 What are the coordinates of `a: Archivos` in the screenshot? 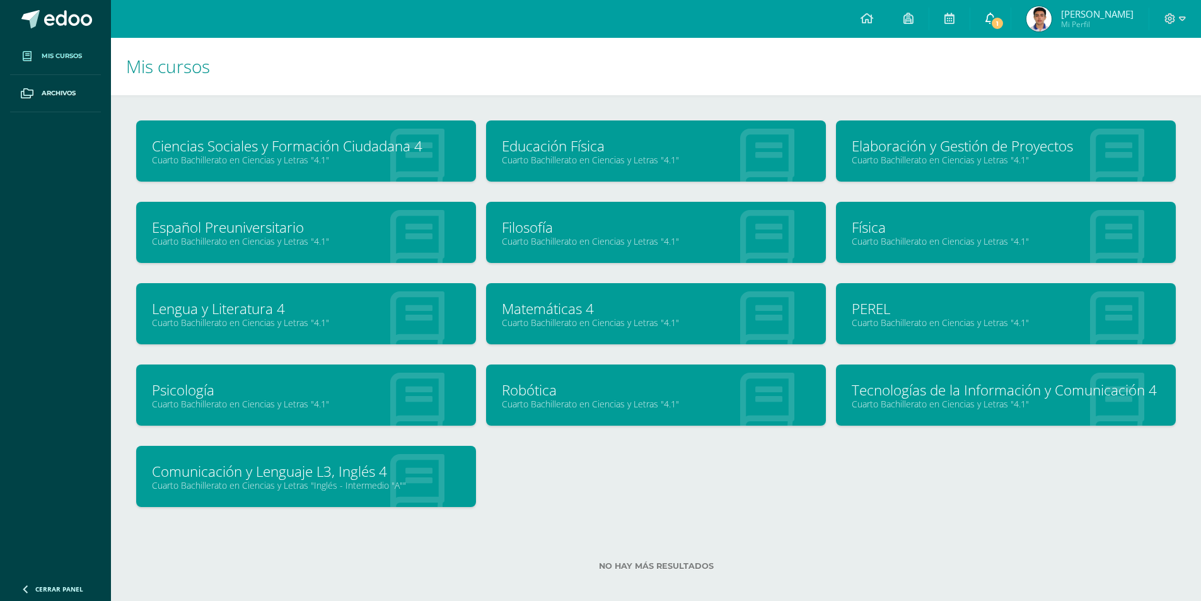 It's located at (55, 93).